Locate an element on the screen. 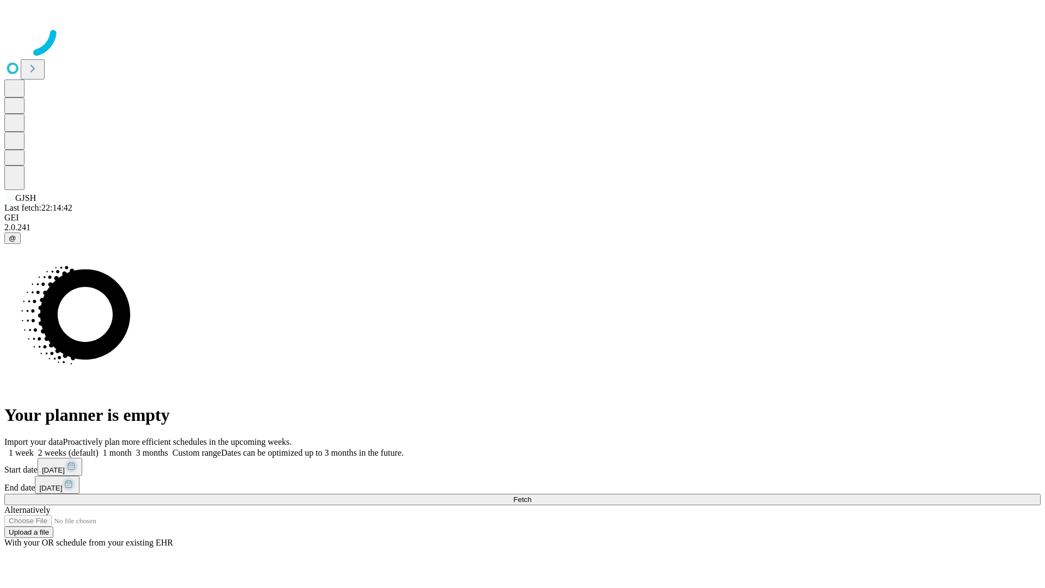 The width and height of the screenshot is (1045, 588). span: 1 week is located at coordinates (21, 452).